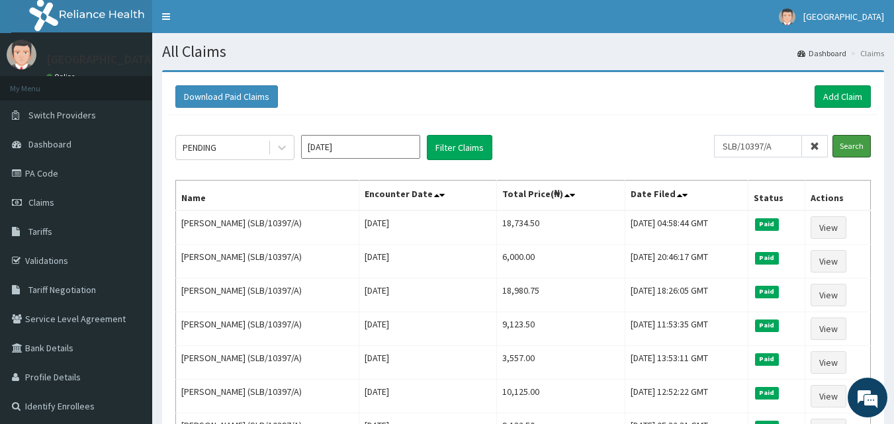  Describe the element at coordinates (838, 196) in the screenshot. I see `th: Actions` at that location.